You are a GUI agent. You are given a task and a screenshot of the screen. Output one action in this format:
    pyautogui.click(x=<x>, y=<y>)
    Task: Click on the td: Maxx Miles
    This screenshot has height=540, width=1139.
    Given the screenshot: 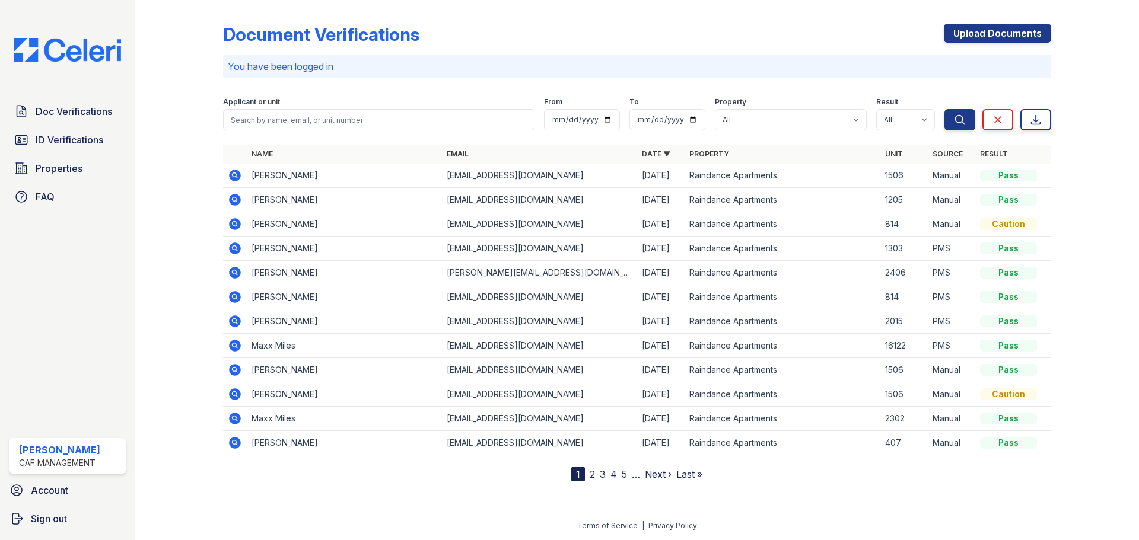 What is the action you would take?
    pyautogui.click(x=344, y=346)
    